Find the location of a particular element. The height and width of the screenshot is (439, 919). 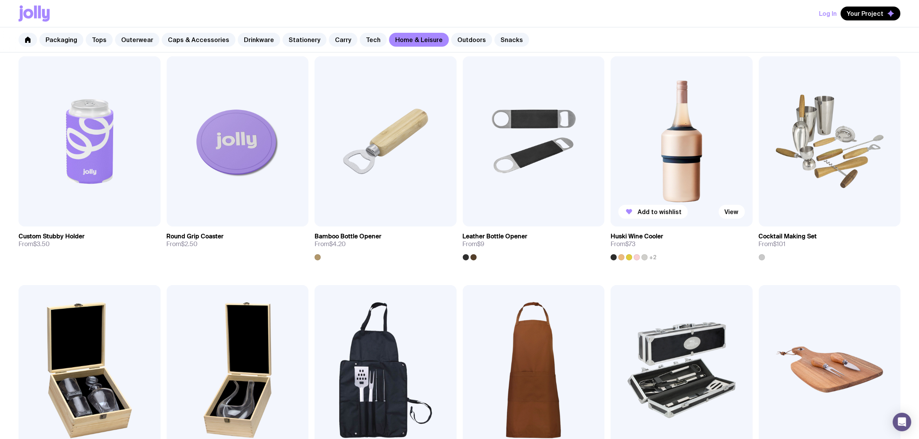

a: Outerwear is located at coordinates (137, 40).